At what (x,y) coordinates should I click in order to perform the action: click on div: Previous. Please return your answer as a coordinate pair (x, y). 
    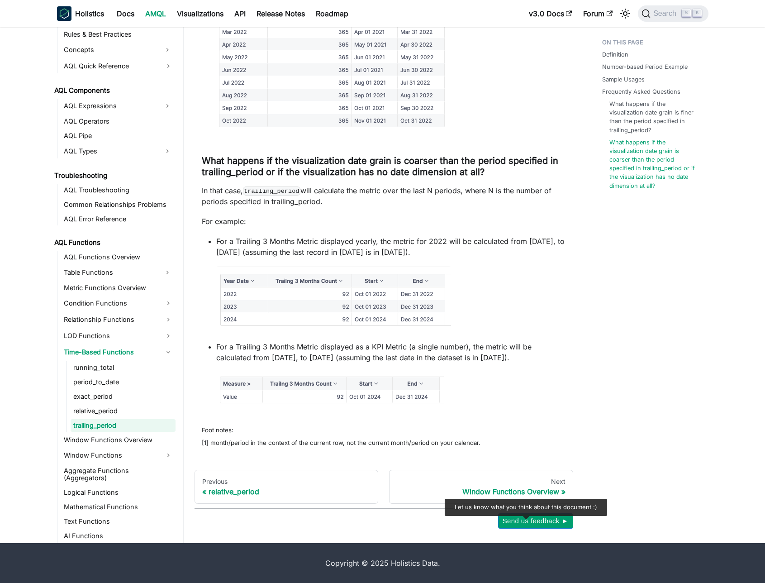
    Looking at the image, I should click on (286, 481).